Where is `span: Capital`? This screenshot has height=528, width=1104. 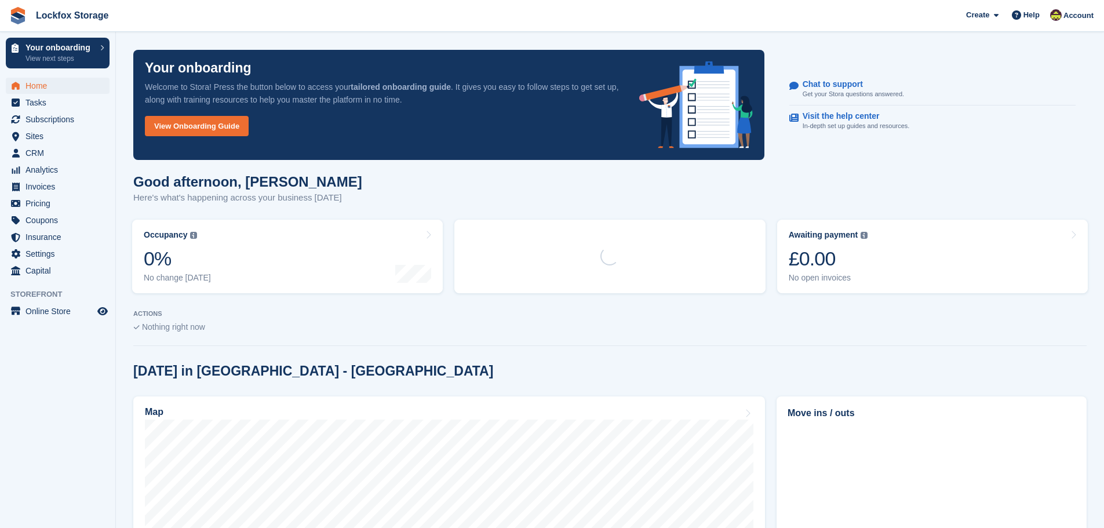
span: Capital is located at coordinates (60, 271).